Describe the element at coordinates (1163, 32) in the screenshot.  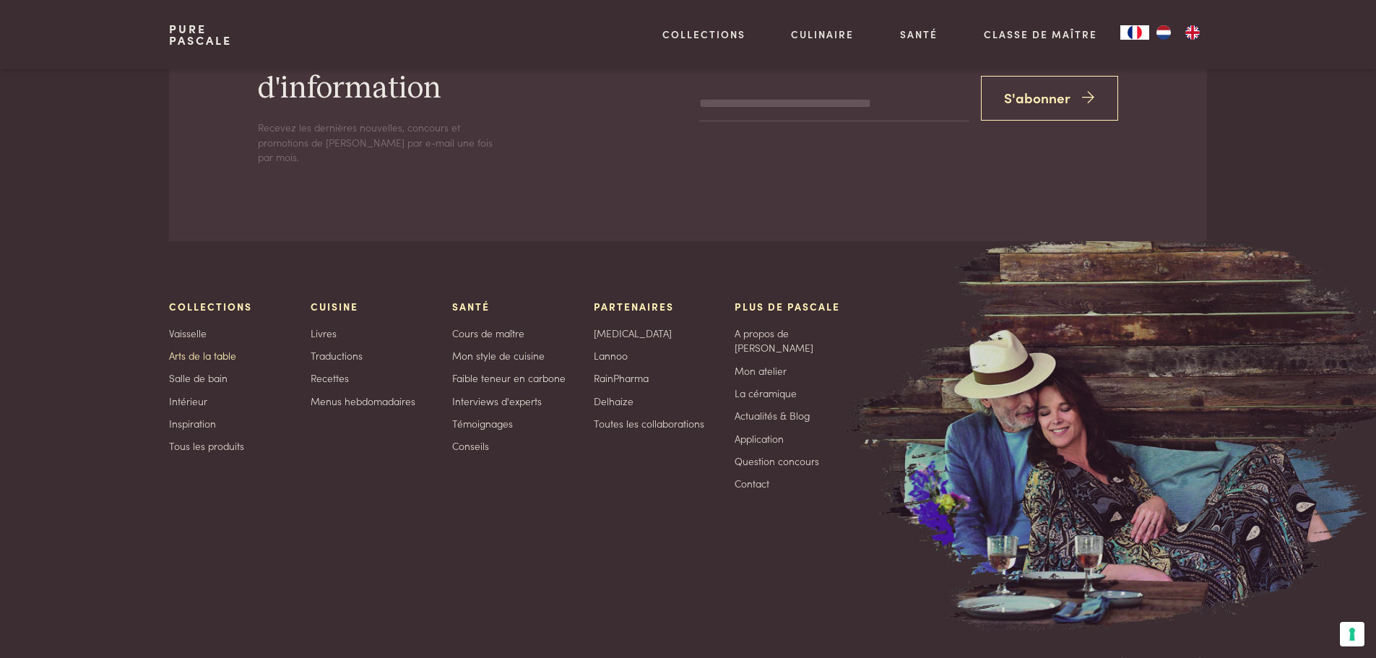
I see `aside: Language selected: Français` at that location.